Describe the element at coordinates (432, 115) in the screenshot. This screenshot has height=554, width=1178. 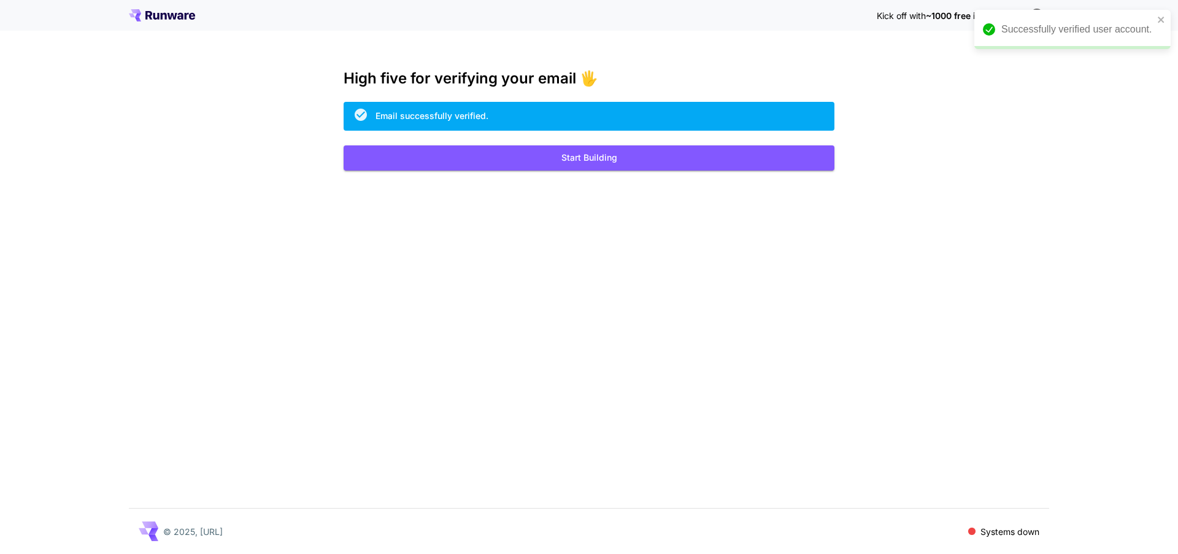
I see `div: Email successfully verified.` at that location.